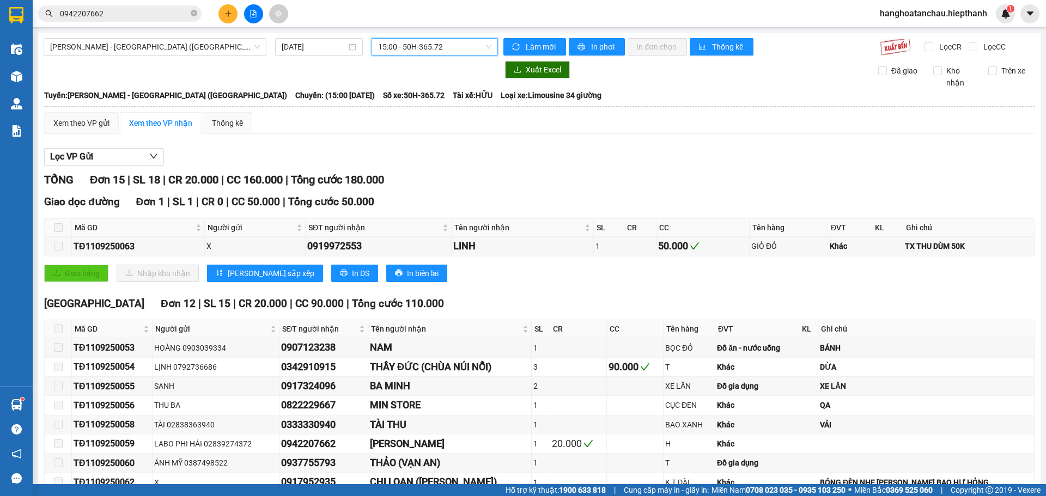 This screenshot has width=1046, height=496. What do you see at coordinates (112, 443) in the screenshot?
I see `div: TĐ1109250059` at bounding box center [112, 443].